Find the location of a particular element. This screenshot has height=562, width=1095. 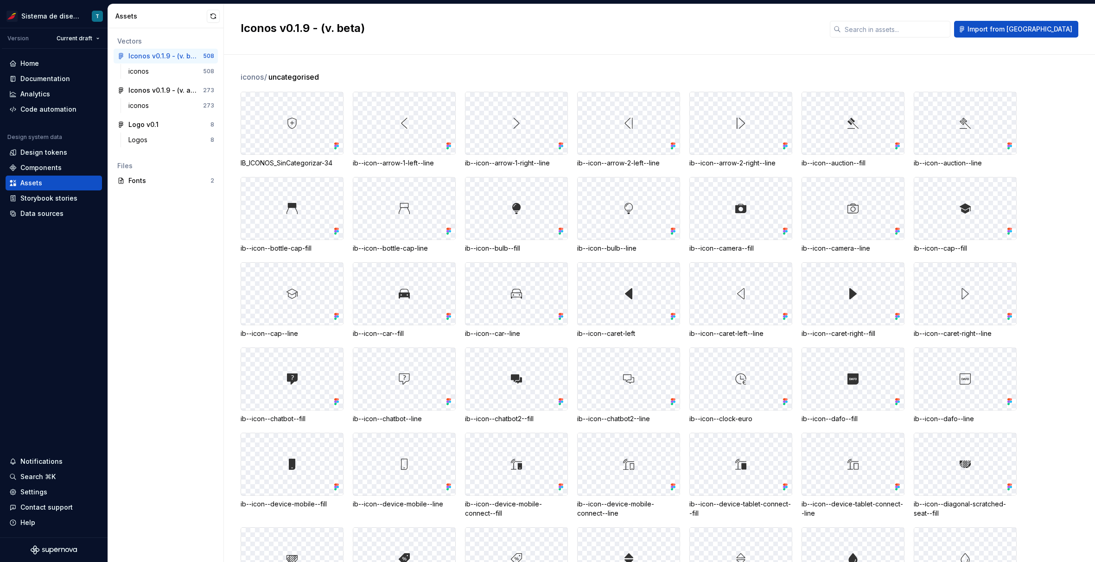

div: IB_ICONOS_SinCategorizar-34 is located at coordinates (292, 163).